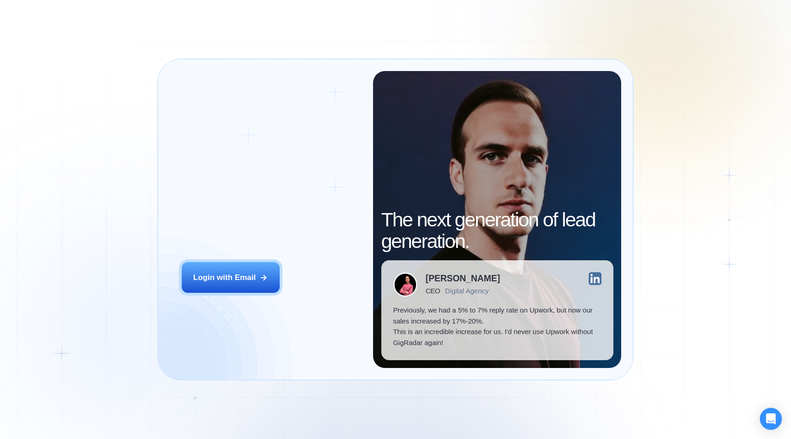  What do you see at coordinates (224, 277) in the screenshot?
I see `div: Login with Email` at bounding box center [224, 277].